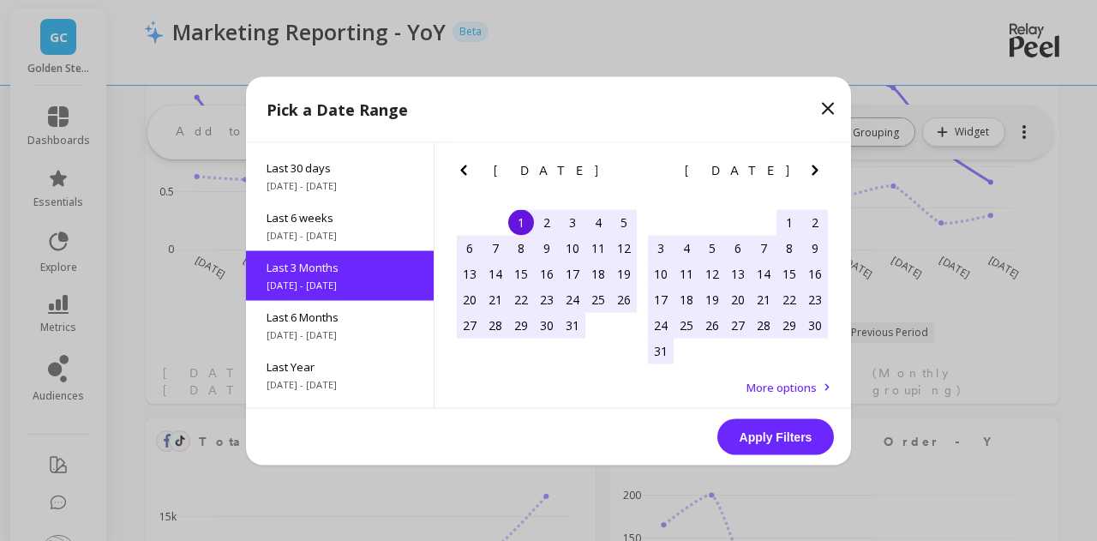 The width and height of the screenshot is (1097, 541). Describe the element at coordinates (337, 109) in the screenshot. I see `p: Pick a Date Range` at that location.